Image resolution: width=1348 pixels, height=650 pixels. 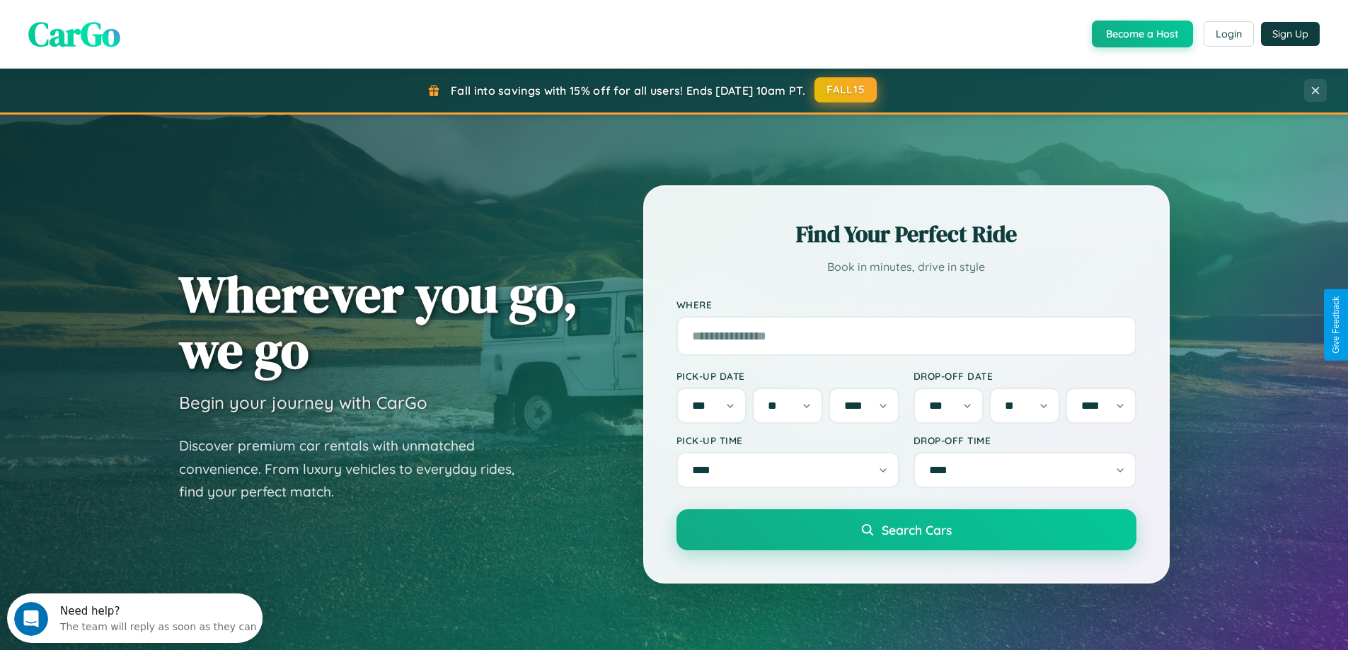 What do you see at coordinates (151, 30) in the screenshot?
I see `div: The team will reply as soon as they can` at bounding box center [151, 30].